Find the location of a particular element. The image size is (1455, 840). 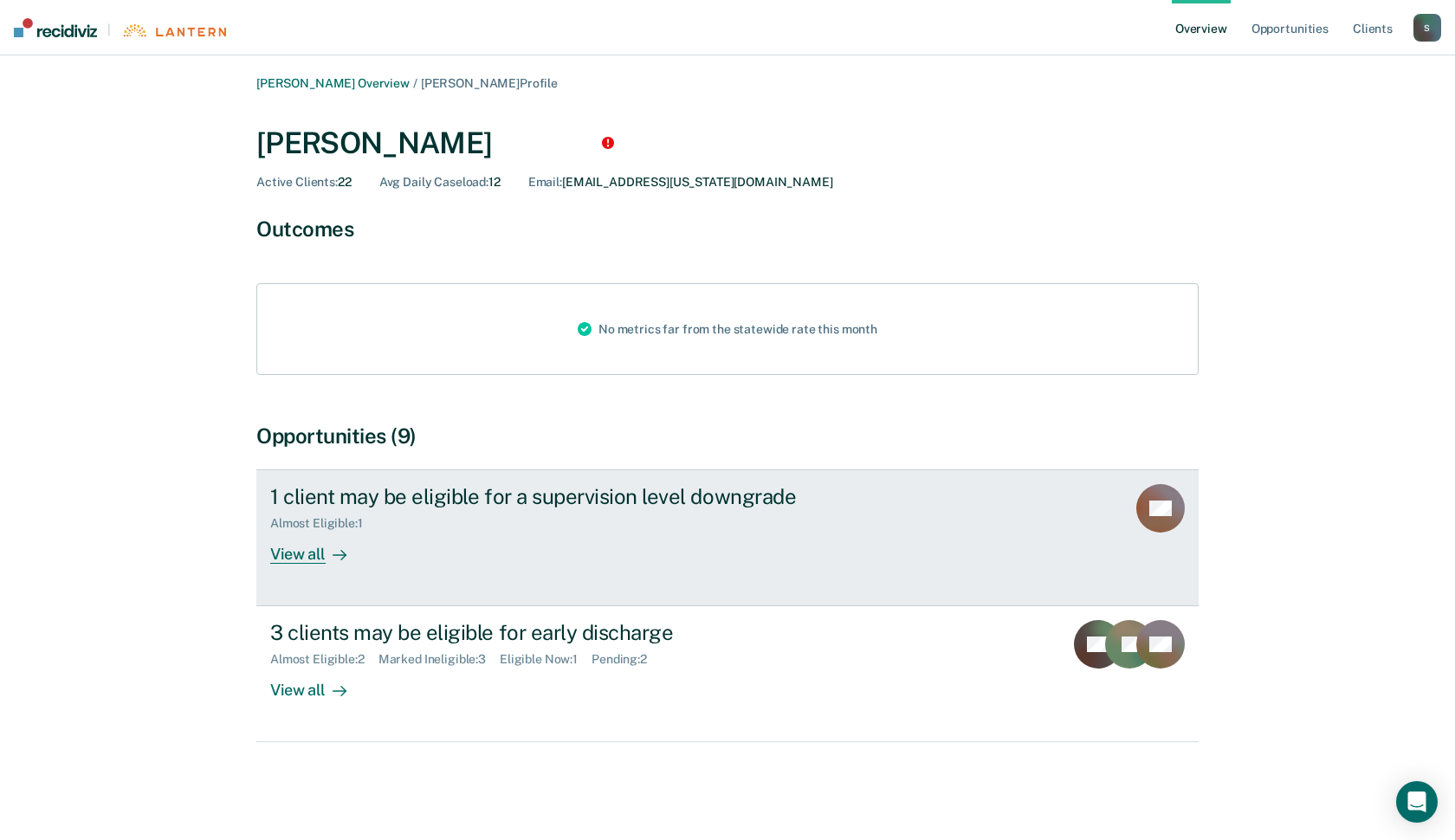

div: S is located at coordinates (1427, 28).